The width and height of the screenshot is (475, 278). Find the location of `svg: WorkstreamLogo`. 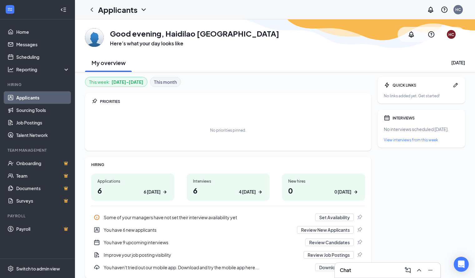

svg: WorkstreamLogo is located at coordinates (10, 9).